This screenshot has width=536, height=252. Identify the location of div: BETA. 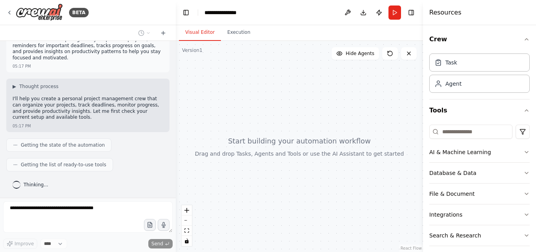
(79, 13).